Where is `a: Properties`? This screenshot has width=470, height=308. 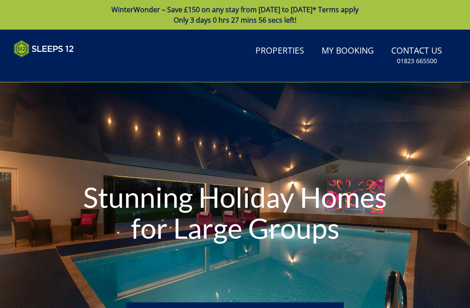
a: Properties is located at coordinates (280, 51).